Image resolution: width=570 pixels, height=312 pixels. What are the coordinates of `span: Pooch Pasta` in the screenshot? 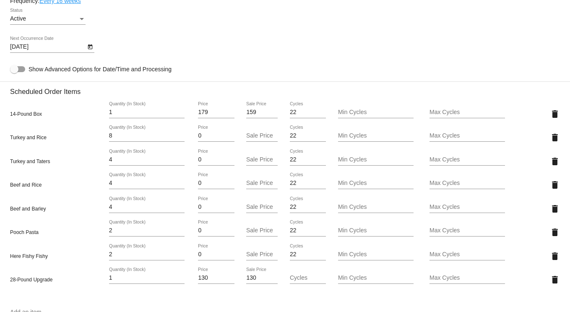 It's located at (24, 232).